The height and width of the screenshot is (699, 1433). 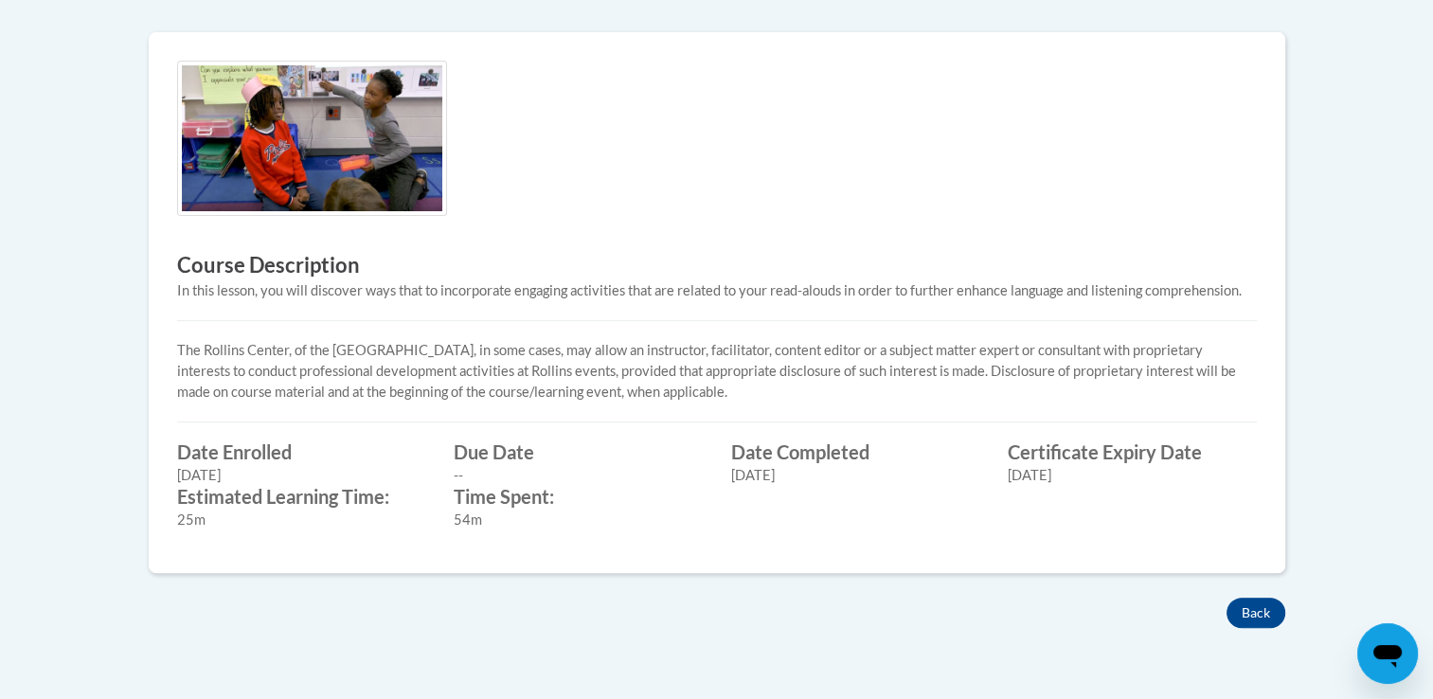 What do you see at coordinates (301, 452) in the screenshot?
I see `label: Date Enrolled` at bounding box center [301, 452].